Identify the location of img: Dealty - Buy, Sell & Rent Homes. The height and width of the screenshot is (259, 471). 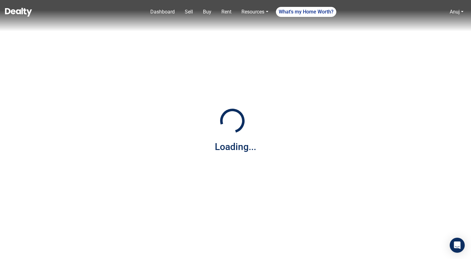
(18, 12).